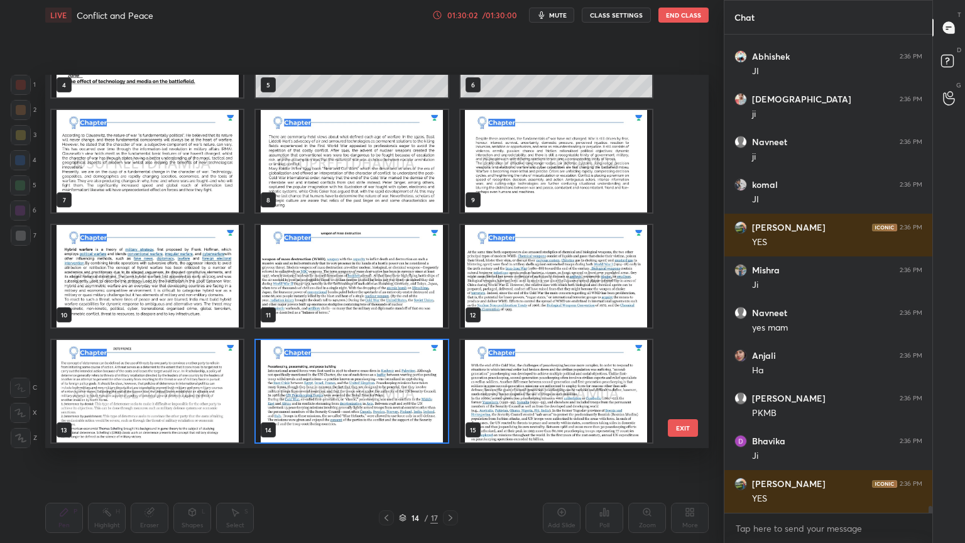 Image resolution: width=965 pixels, height=543 pixels. I want to click on div: 7, so click(23, 236).